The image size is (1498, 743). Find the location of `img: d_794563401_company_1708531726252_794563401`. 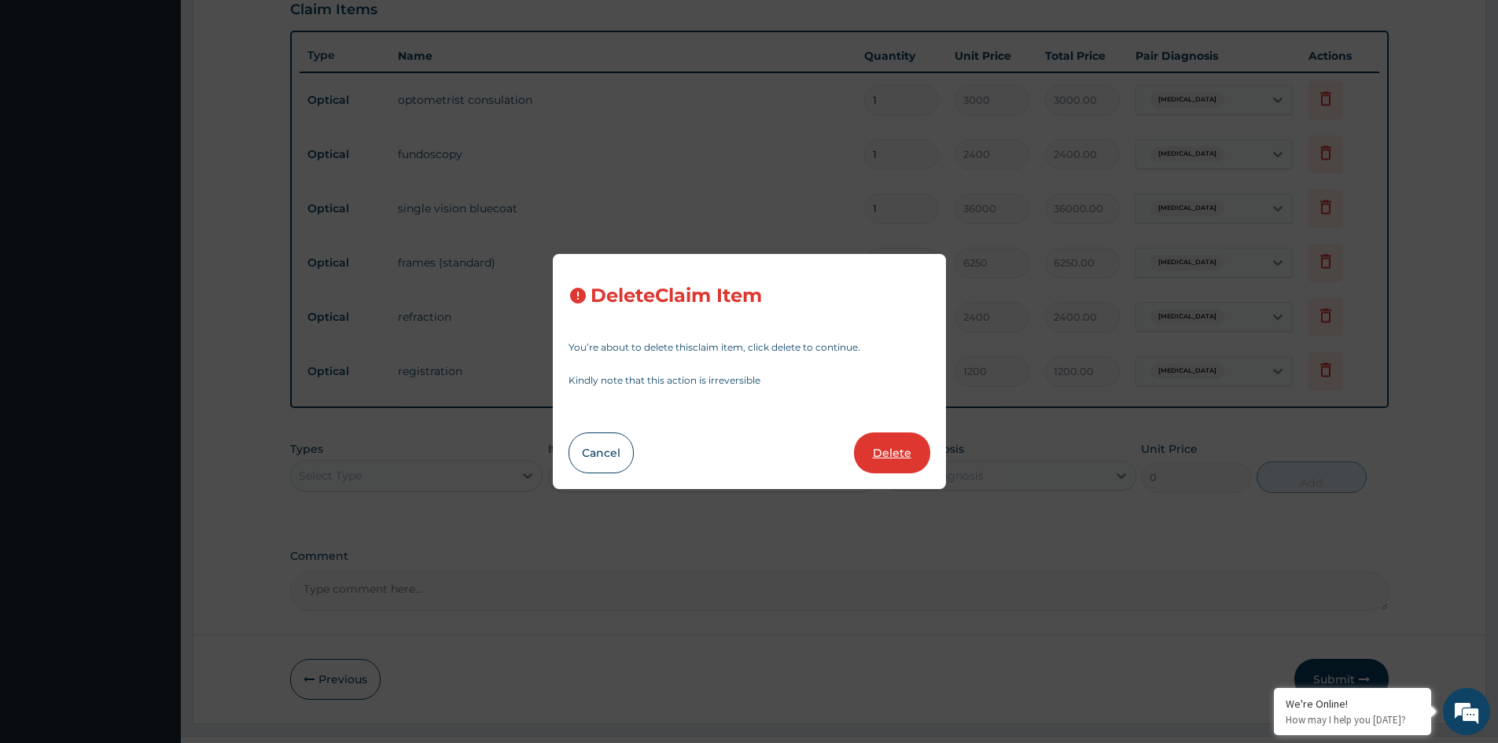

img: d_794563401_company_1708531726252_794563401 is located at coordinates (46, 98).